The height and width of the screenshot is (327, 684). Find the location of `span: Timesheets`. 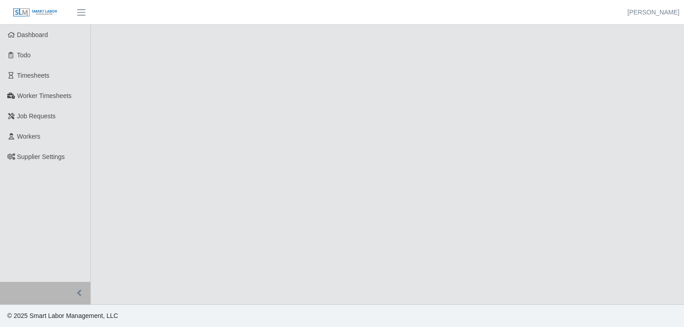

span: Timesheets is located at coordinates (33, 75).